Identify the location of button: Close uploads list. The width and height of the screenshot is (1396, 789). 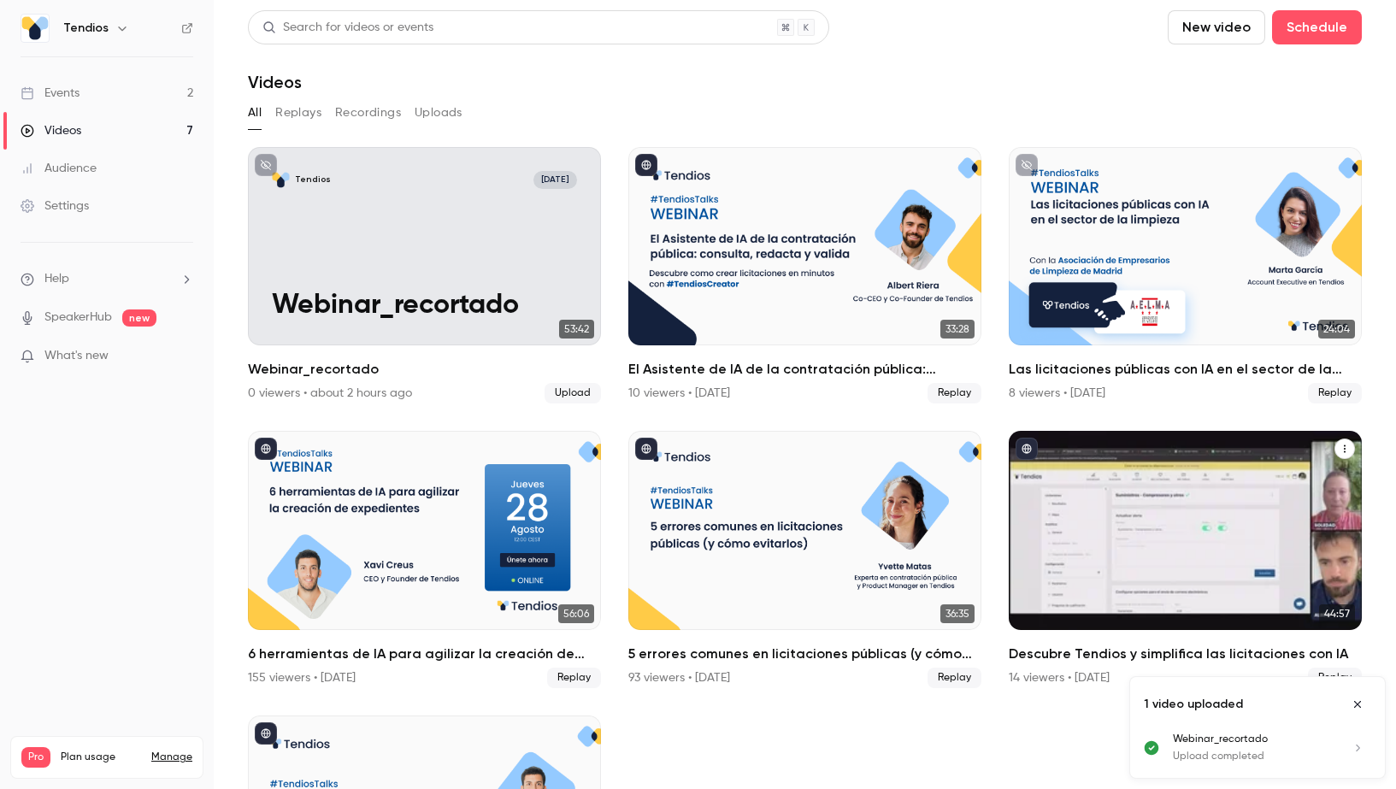
(1358, 705).